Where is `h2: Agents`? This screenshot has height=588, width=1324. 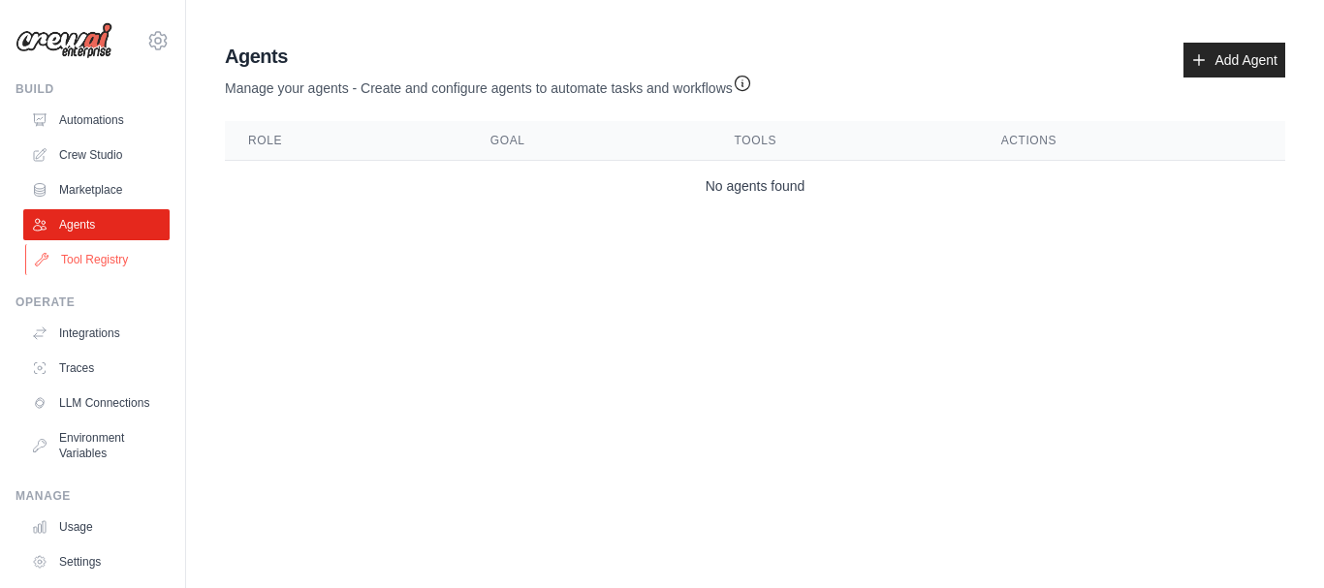 h2: Agents is located at coordinates (488, 56).